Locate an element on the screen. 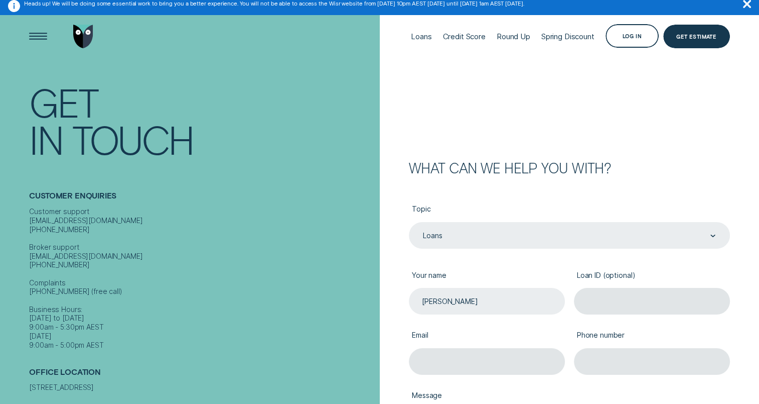 This screenshot has height=404, width=759. label: Topic is located at coordinates (570, 209).